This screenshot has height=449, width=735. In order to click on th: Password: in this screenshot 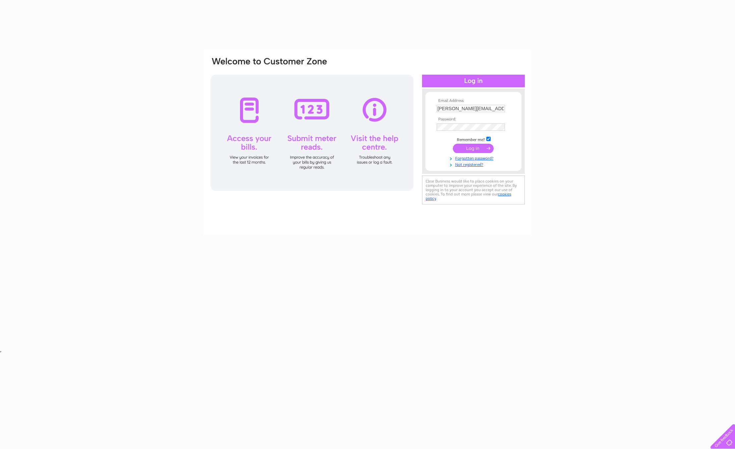, I will do `click(474, 119)`.